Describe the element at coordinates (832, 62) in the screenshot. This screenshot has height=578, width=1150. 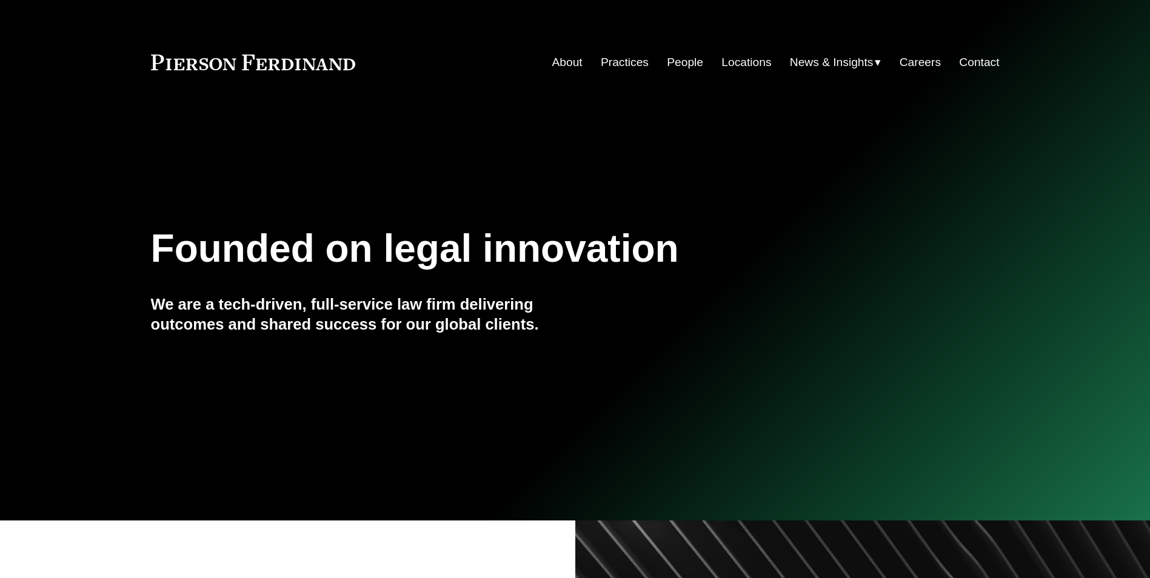
I see `span: News & Insights` at that location.